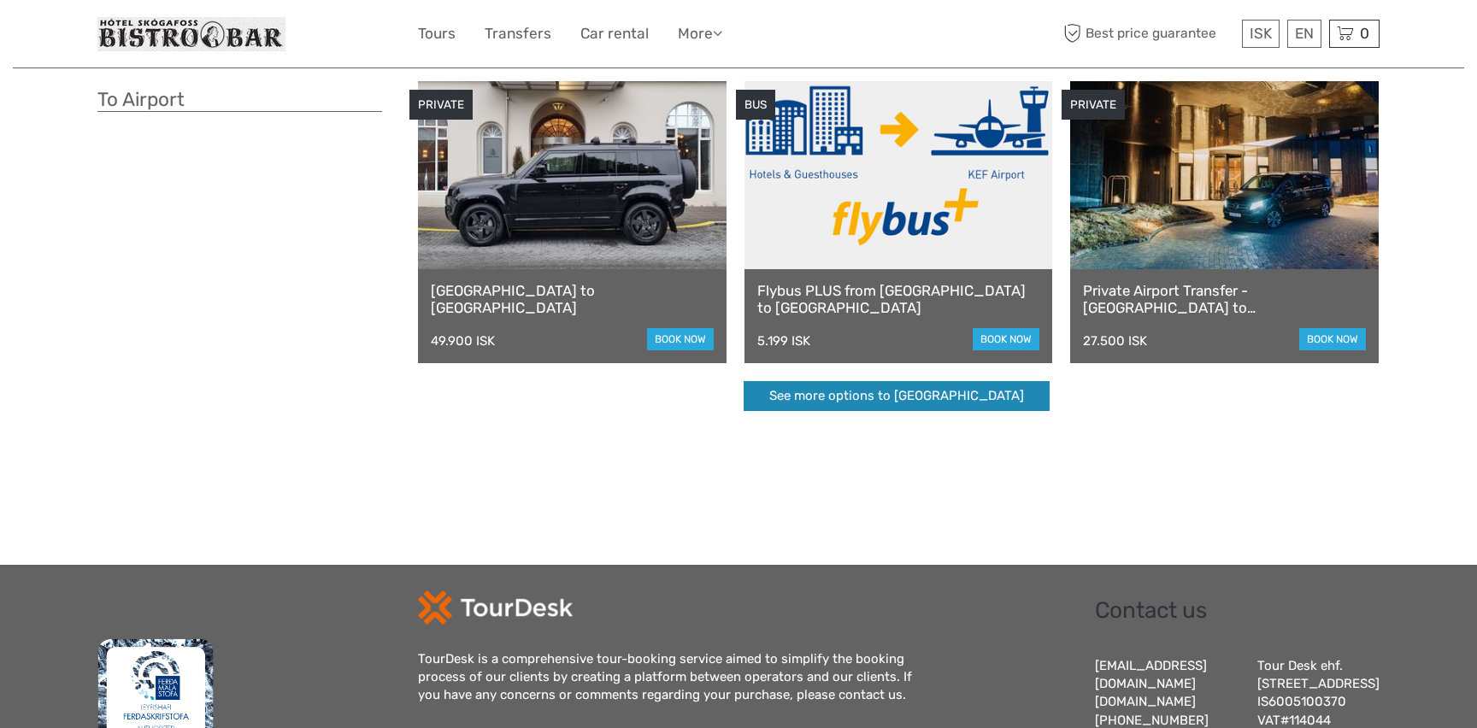  I want to click on img: 370-9bfd279c-32cd-4bcc-8cdf-8c172563a8eb_logo_small.jpg, so click(192, 34).